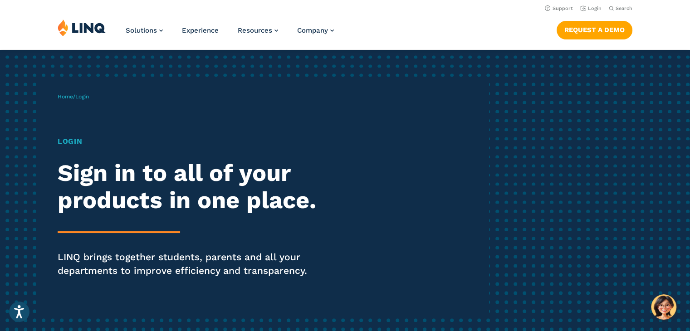 This screenshot has width=690, height=331. What do you see at coordinates (190, 141) in the screenshot?
I see `h1: Login` at bounding box center [190, 141].